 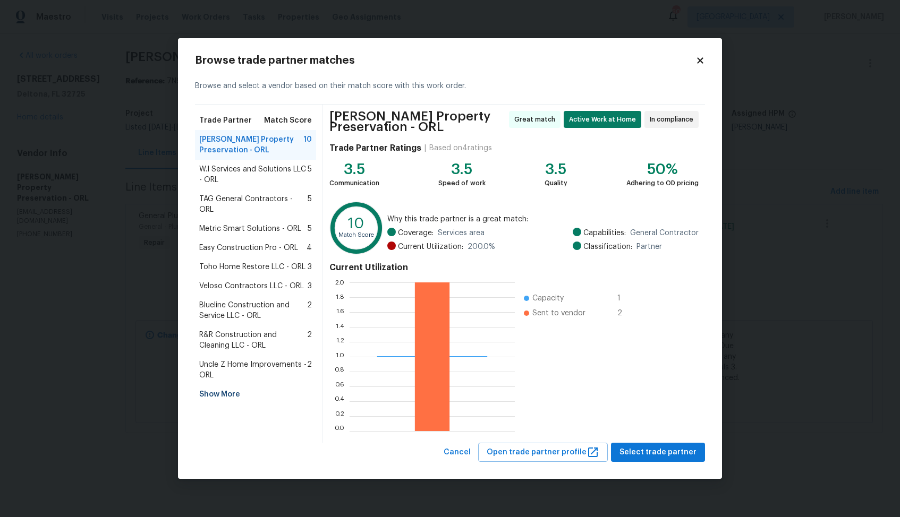 I want to click on span: Easy Construction Pro - ORL, so click(x=249, y=248).